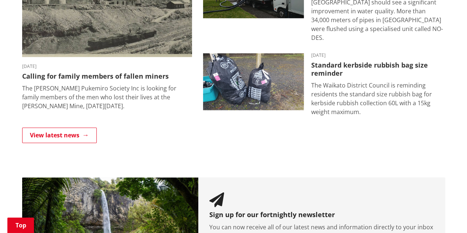 This screenshot has height=233, width=467. What do you see at coordinates (21, 225) in the screenshot?
I see `a: Top` at bounding box center [21, 225].